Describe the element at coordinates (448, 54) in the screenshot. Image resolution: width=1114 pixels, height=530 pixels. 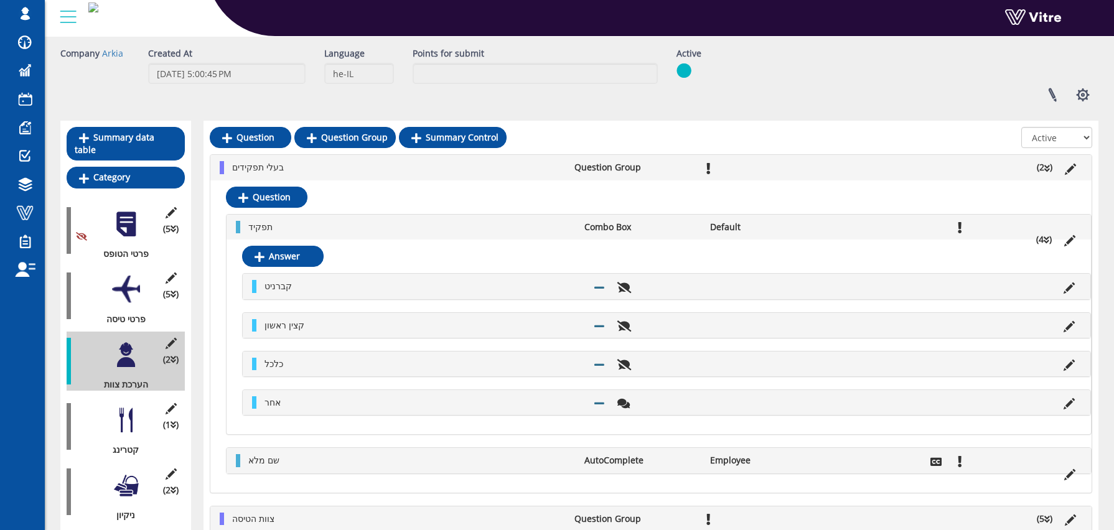
I see `label: Points for submit` at that location.